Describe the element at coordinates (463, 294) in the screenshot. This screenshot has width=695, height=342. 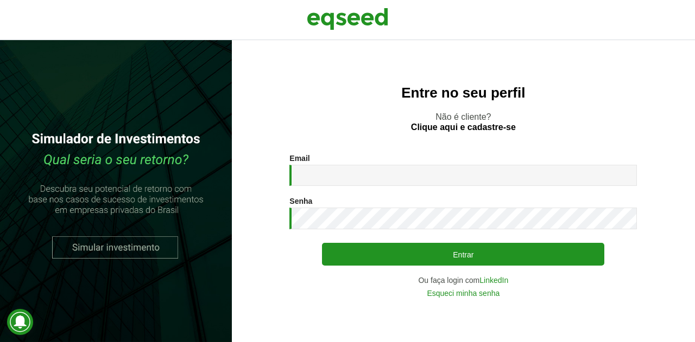
I see `a: Esqueci minha senha` at that location.